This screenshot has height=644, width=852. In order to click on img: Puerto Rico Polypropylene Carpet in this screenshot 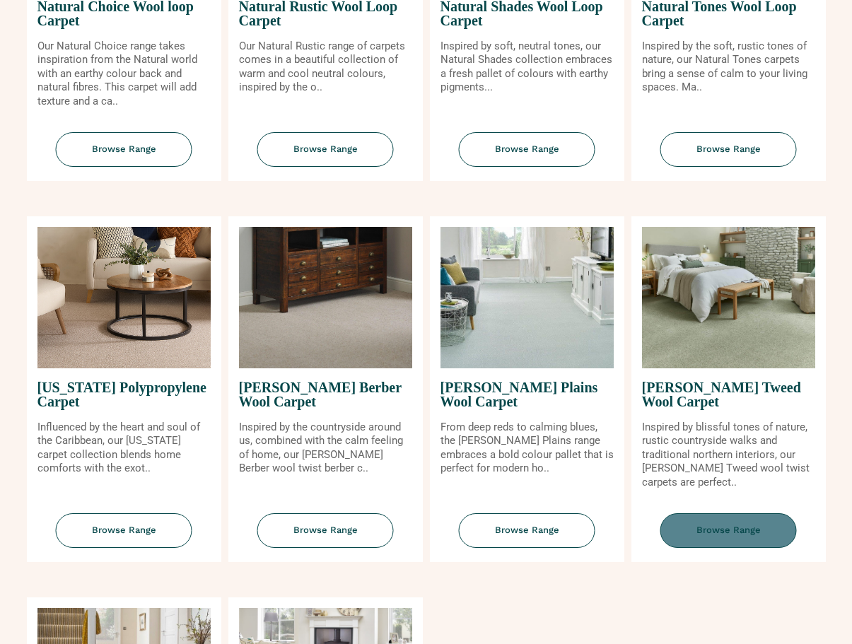, I will do `click(124, 298)`.